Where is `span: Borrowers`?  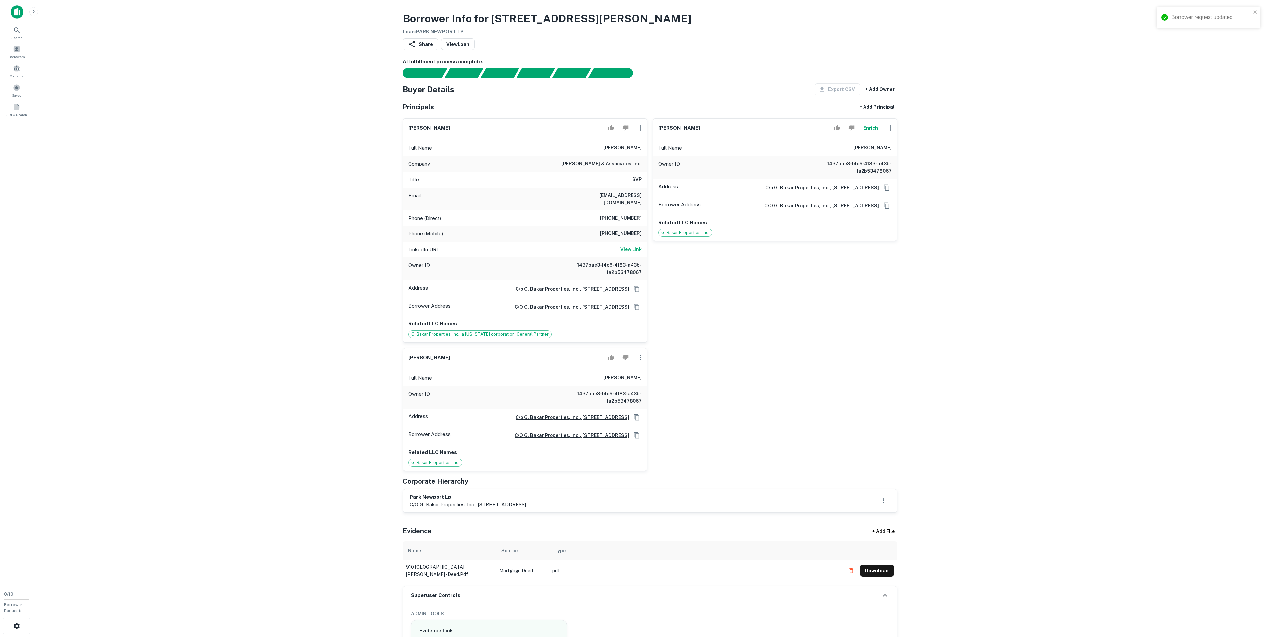
span: Borrowers is located at coordinates (17, 57).